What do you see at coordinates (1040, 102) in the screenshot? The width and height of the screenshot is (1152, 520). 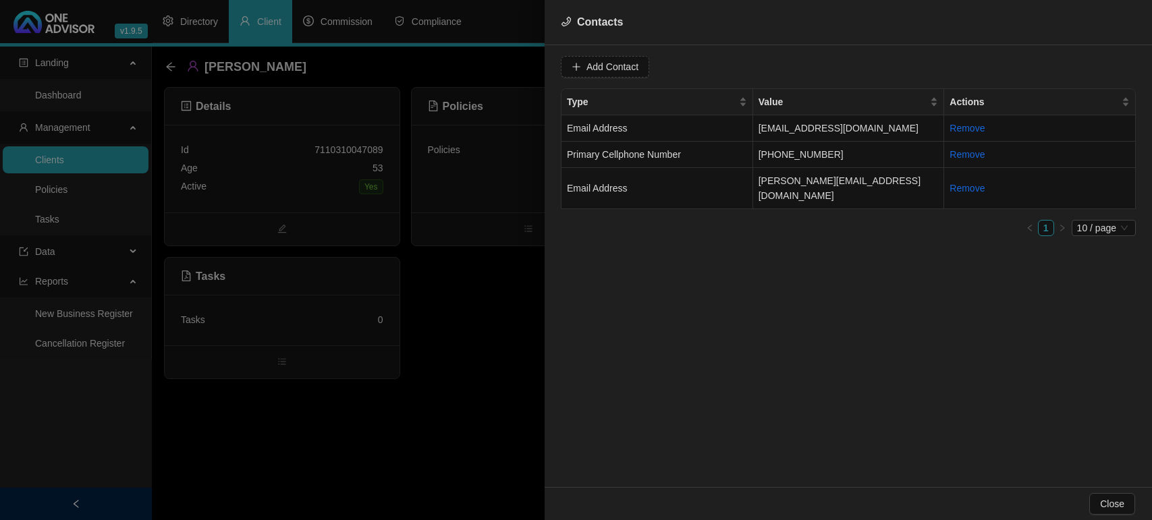 I see `th: Actions` at bounding box center [1040, 102].